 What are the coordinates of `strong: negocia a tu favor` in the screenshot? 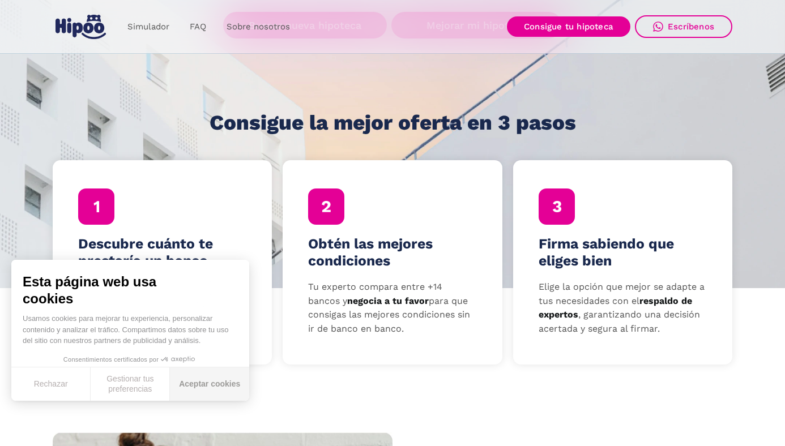 It's located at (388, 301).